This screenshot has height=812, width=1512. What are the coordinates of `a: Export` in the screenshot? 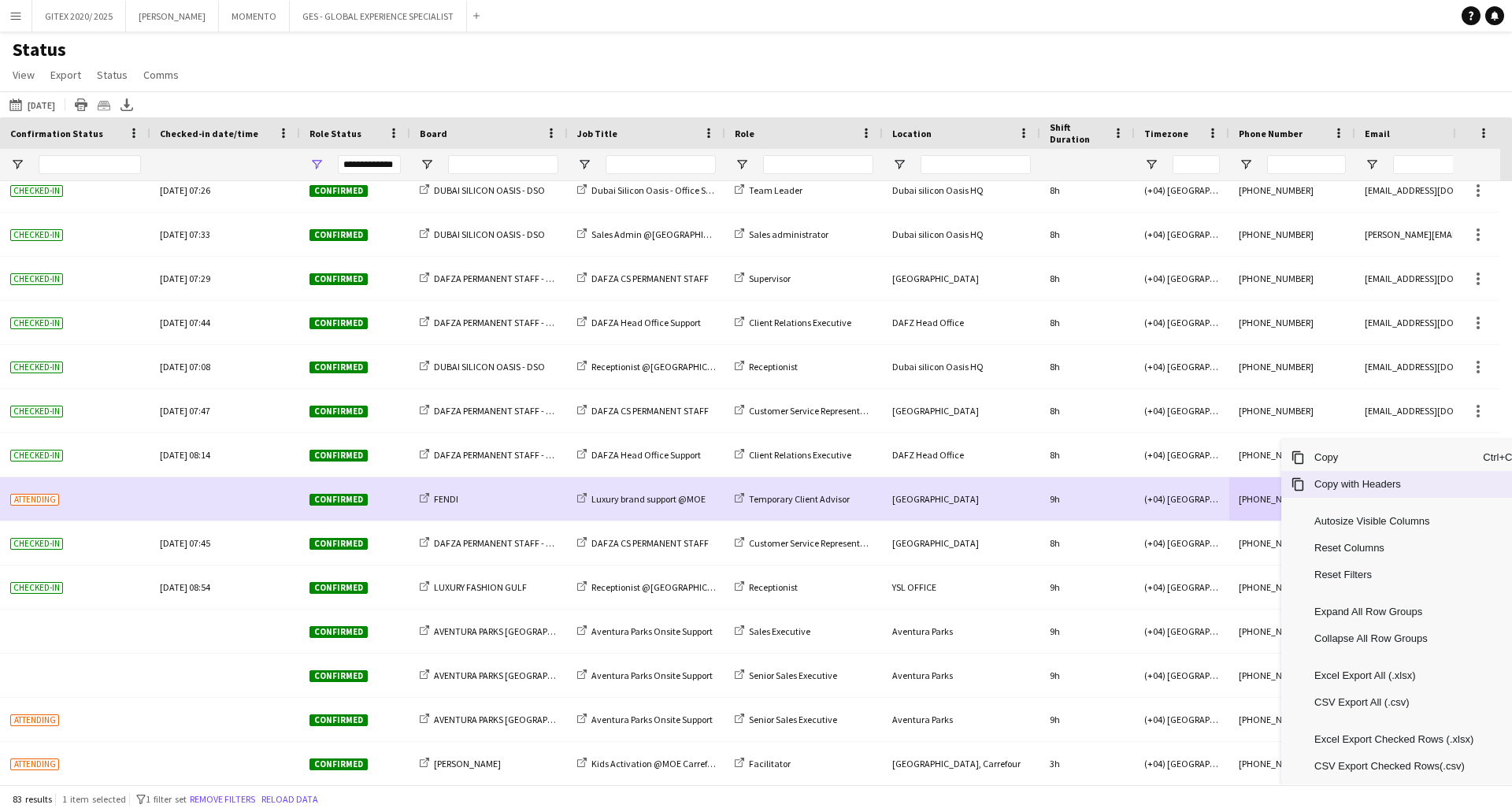 It's located at (66, 75).